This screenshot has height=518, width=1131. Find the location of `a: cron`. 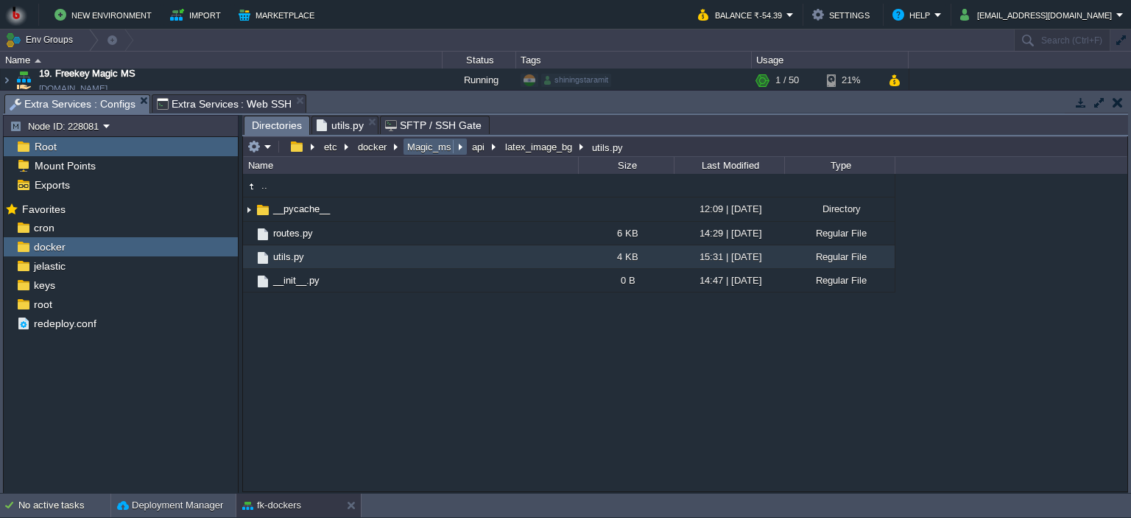

a: cron is located at coordinates (43, 228).